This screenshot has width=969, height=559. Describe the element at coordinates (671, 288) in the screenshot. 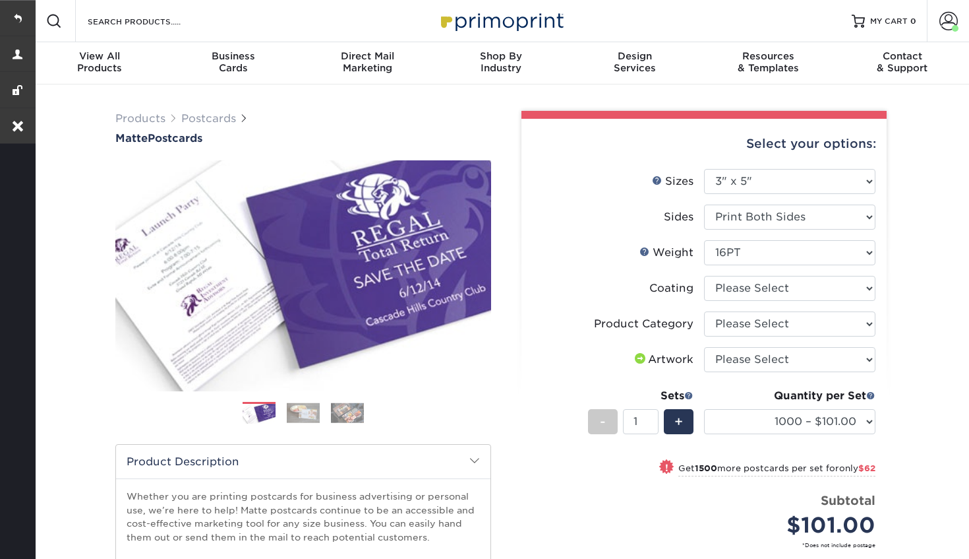

I see `div: Coating` at that location.